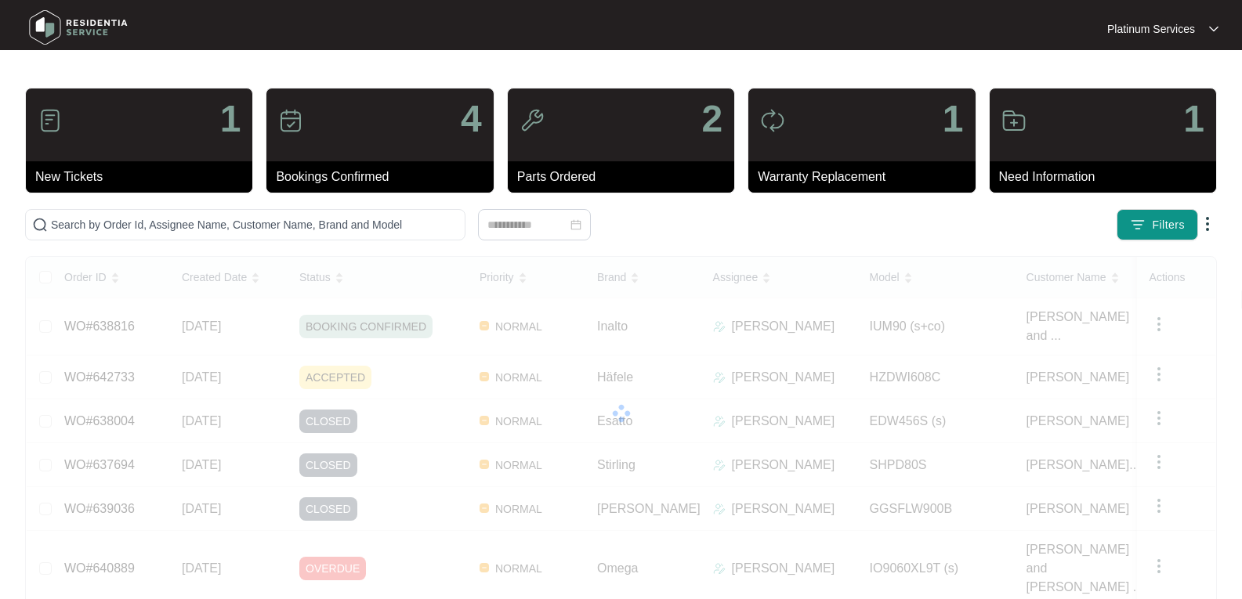 The height and width of the screenshot is (599, 1242). Describe the element at coordinates (471, 119) in the screenshot. I see `p: 4` at that location.